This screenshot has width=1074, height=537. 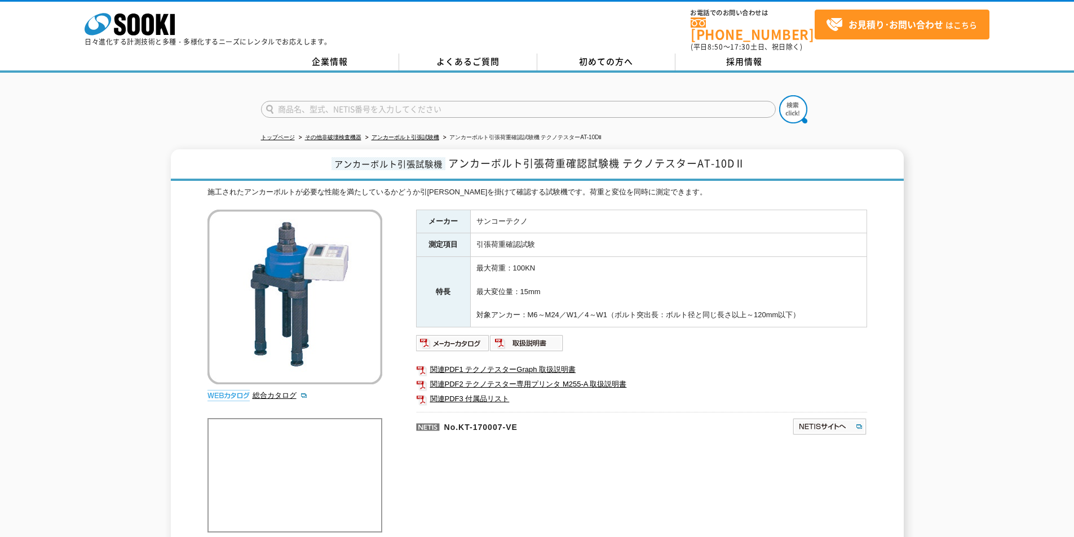 I want to click on td: 最大荷重：100KN 最大変位量：15mm 対象アンカー：M6～M24／W1／4～W1（ボルト突出長：ボルト径と同じ長さ以上～120mm以下）, so click(x=668, y=292).